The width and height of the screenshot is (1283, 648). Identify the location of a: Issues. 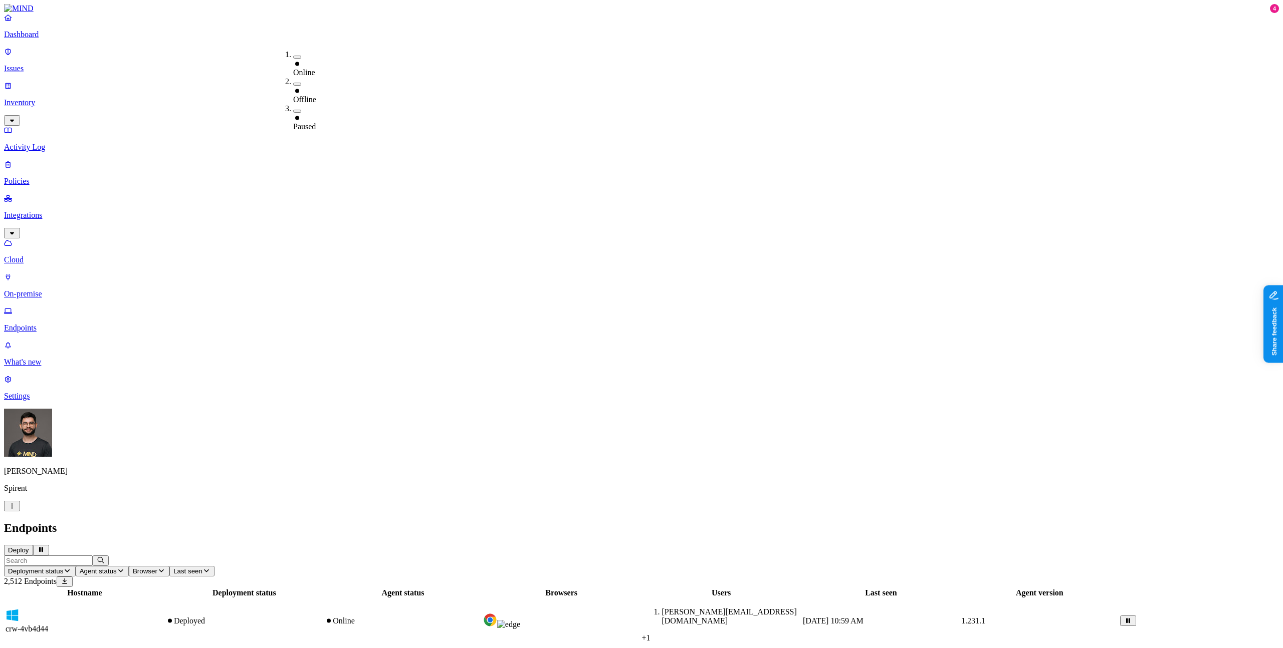
(641, 60).